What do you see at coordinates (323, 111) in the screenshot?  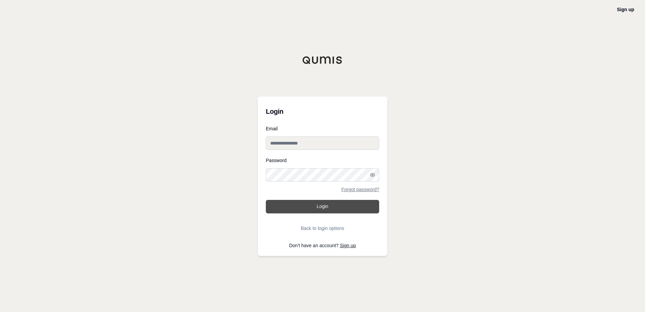 I see `h3: Login` at bounding box center [323, 111].